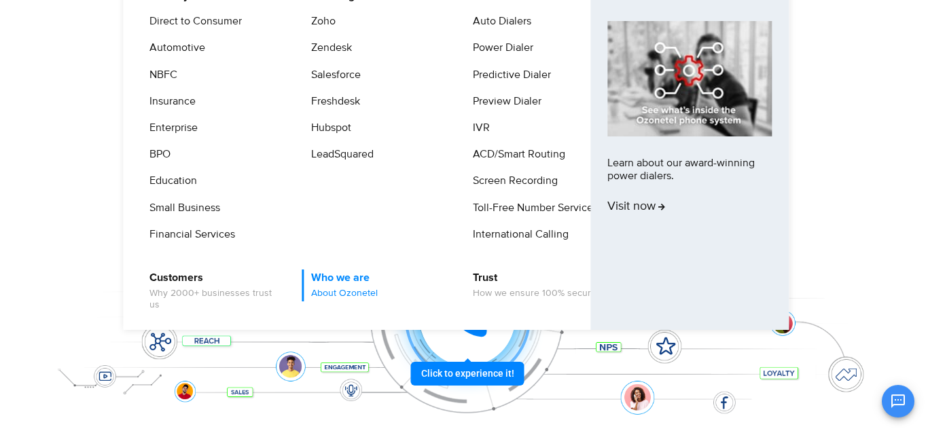 Image resolution: width=928 pixels, height=431 pixels. What do you see at coordinates (532, 208) in the screenshot?
I see `a: Toll-Free Number Services` at bounding box center [532, 208].